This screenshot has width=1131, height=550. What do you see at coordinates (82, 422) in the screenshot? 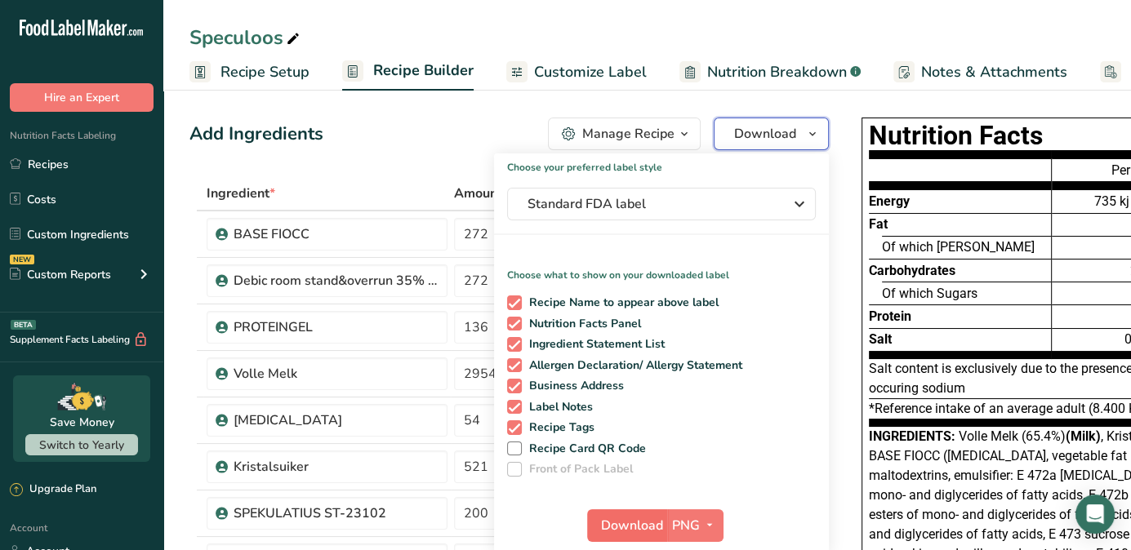
I see `div: Save Money` at bounding box center [82, 422].